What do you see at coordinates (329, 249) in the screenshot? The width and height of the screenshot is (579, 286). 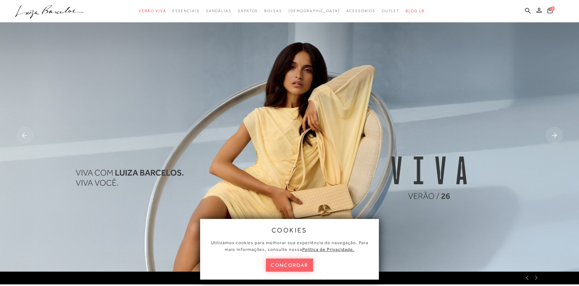 I see `a: Política de Privacidade.` at bounding box center [329, 249].